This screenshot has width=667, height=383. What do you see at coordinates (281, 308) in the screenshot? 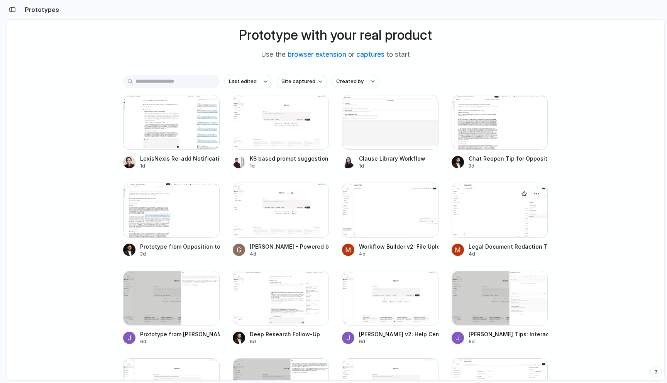
I see `a: Deep Research Follow-UpDeep Research Follow-Up6d` at bounding box center [281, 308].